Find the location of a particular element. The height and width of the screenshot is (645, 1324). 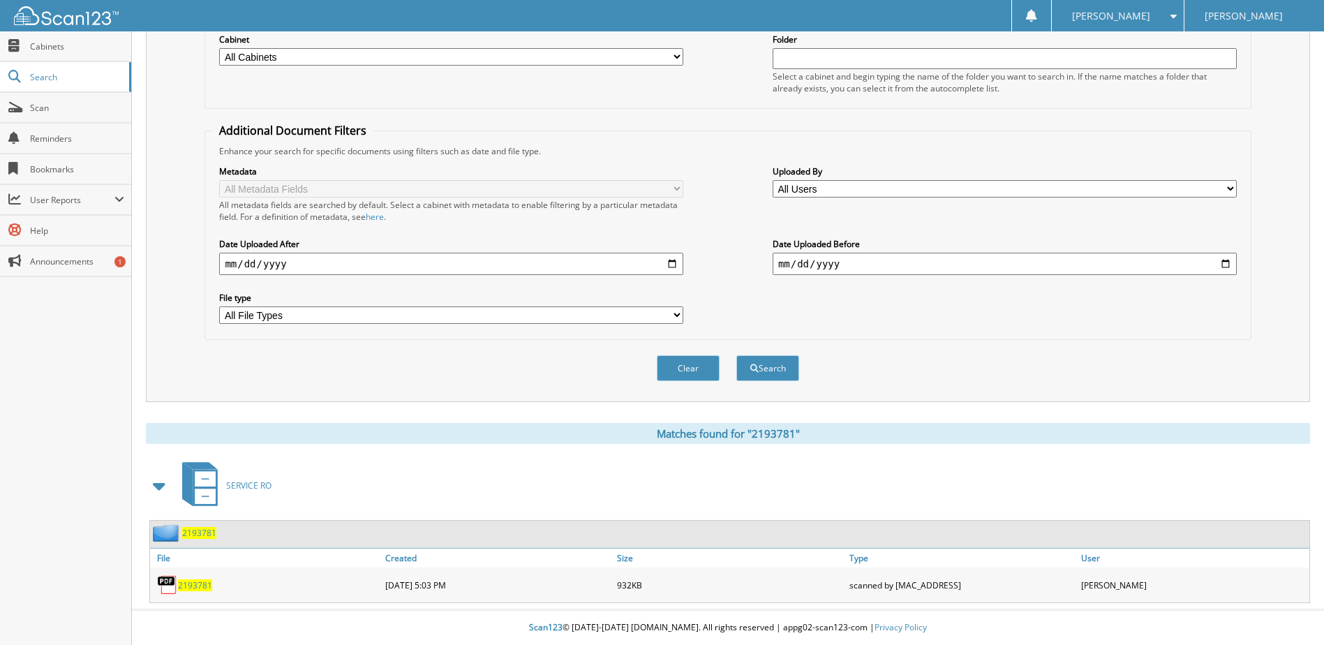

span: Search is located at coordinates (76, 77).